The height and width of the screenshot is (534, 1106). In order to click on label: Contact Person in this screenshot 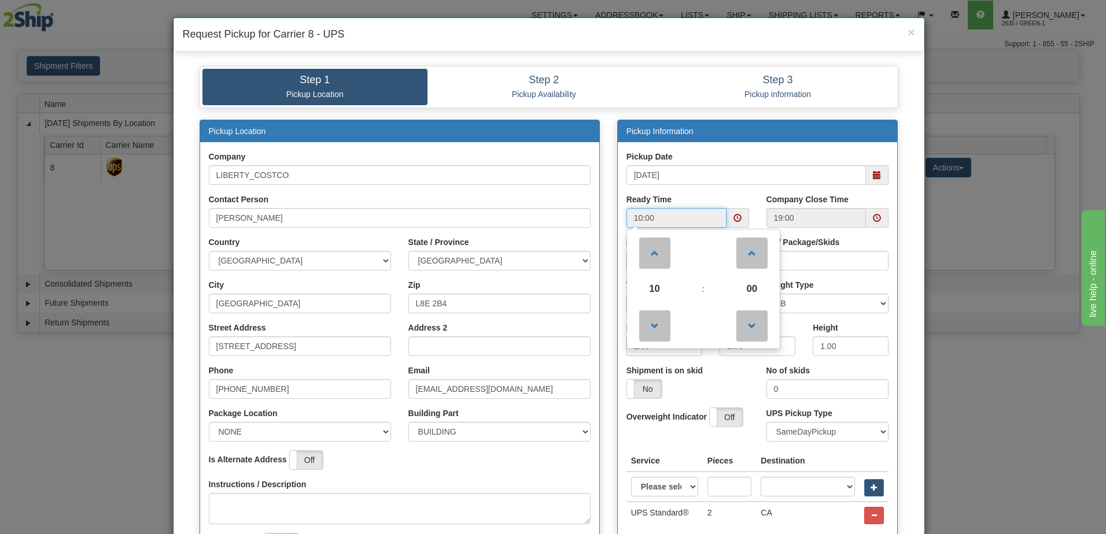, I will do `click(238, 199)`.